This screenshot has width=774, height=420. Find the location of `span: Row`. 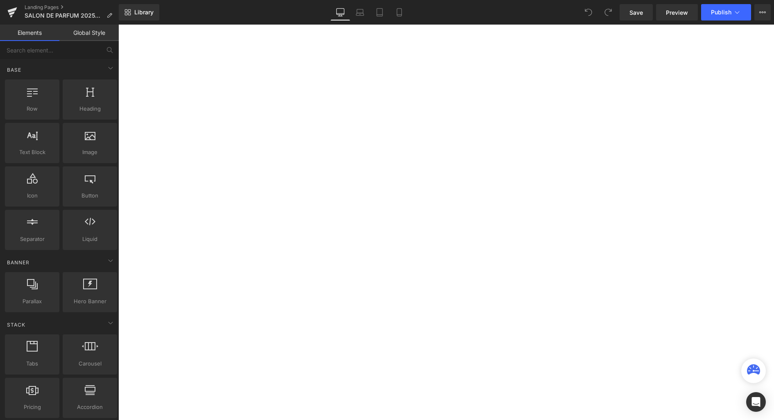

span: Row is located at coordinates (32, 109).